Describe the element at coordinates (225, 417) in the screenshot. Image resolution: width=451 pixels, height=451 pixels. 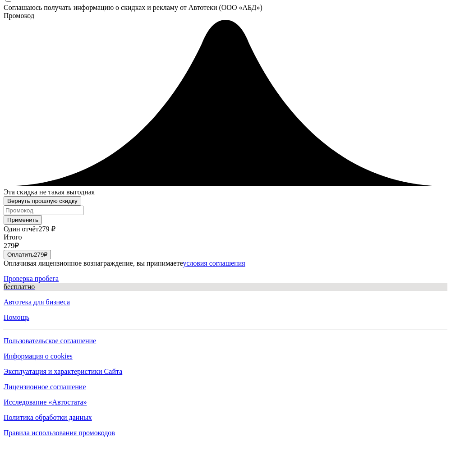
I see `p: Политика обработки данных` at that location.